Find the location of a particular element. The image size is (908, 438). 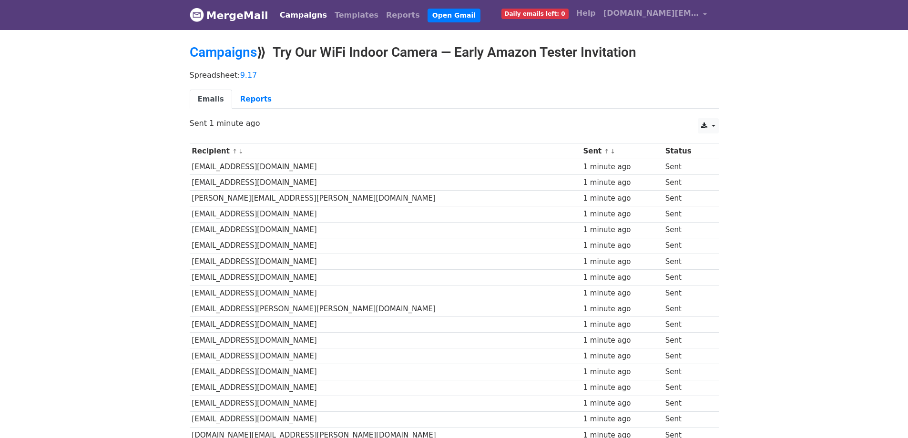

a: Open Gmail is located at coordinates (454, 15).